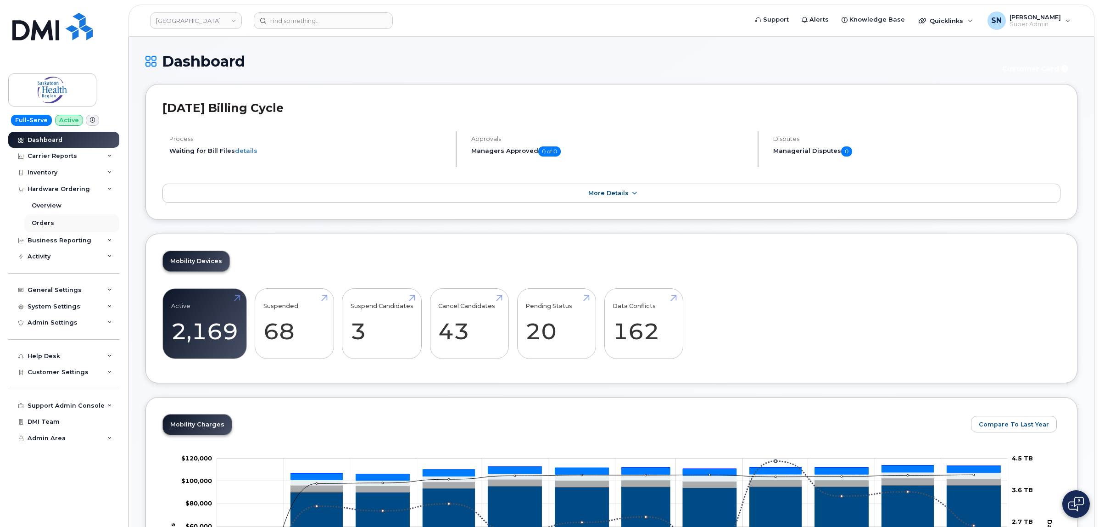 Image resolution: width=1099 pixels, height=527 pixels. I want to click on h5: Managers Approved, so click(610, 151).